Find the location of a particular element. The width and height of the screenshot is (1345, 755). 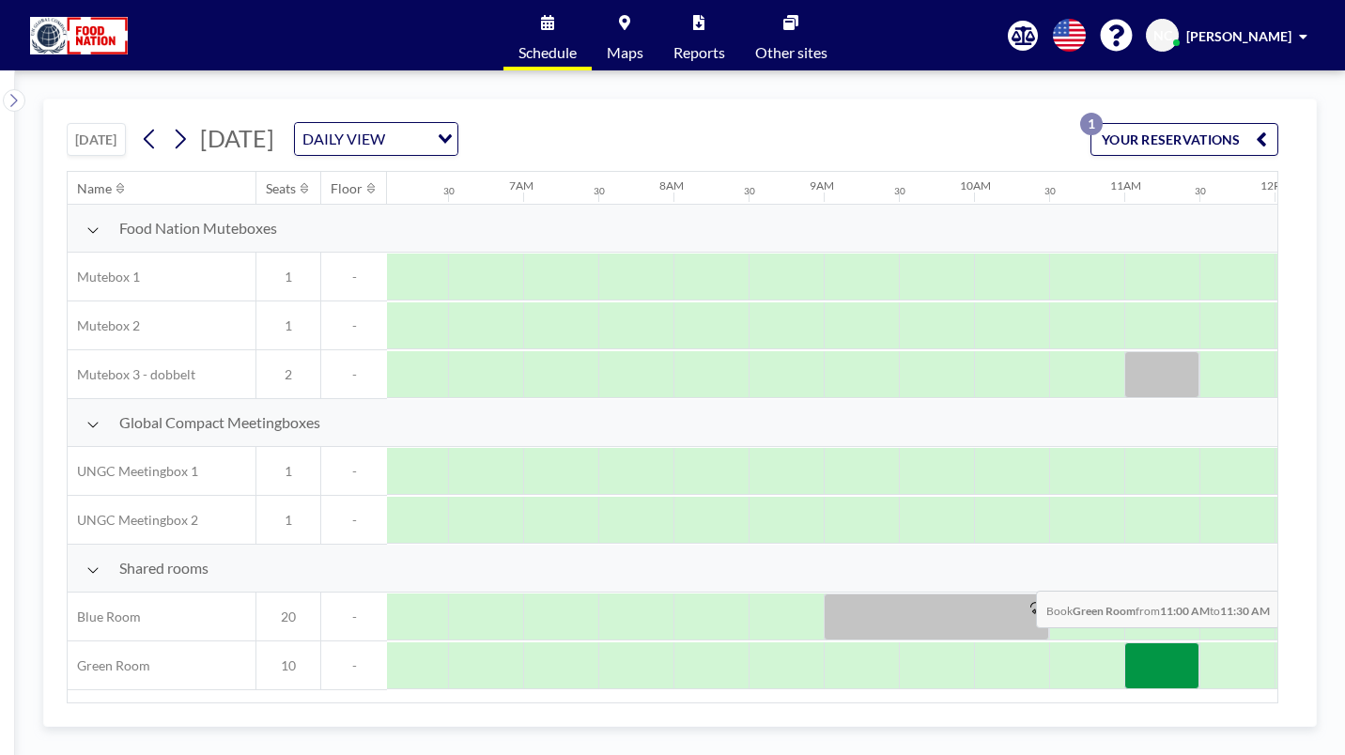

div: Search for option is located at coordinates (376, 139).